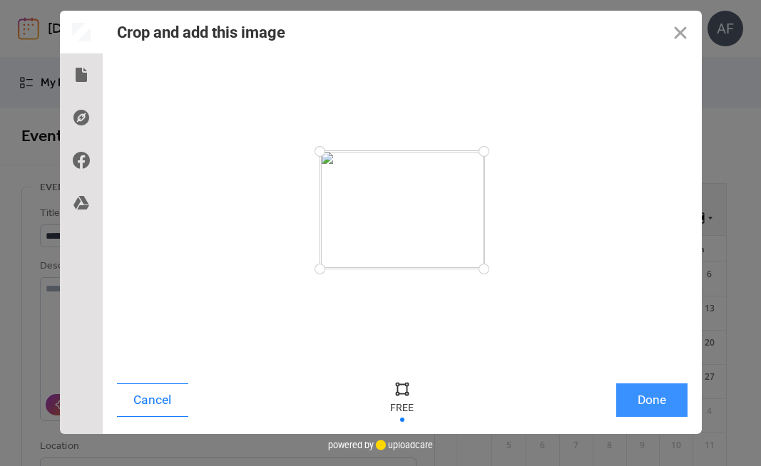 This screenshot has height=466, width=761. Describe the element at coordinates (81, 75) in the screenshot. I see `div: Local Files` at that location.